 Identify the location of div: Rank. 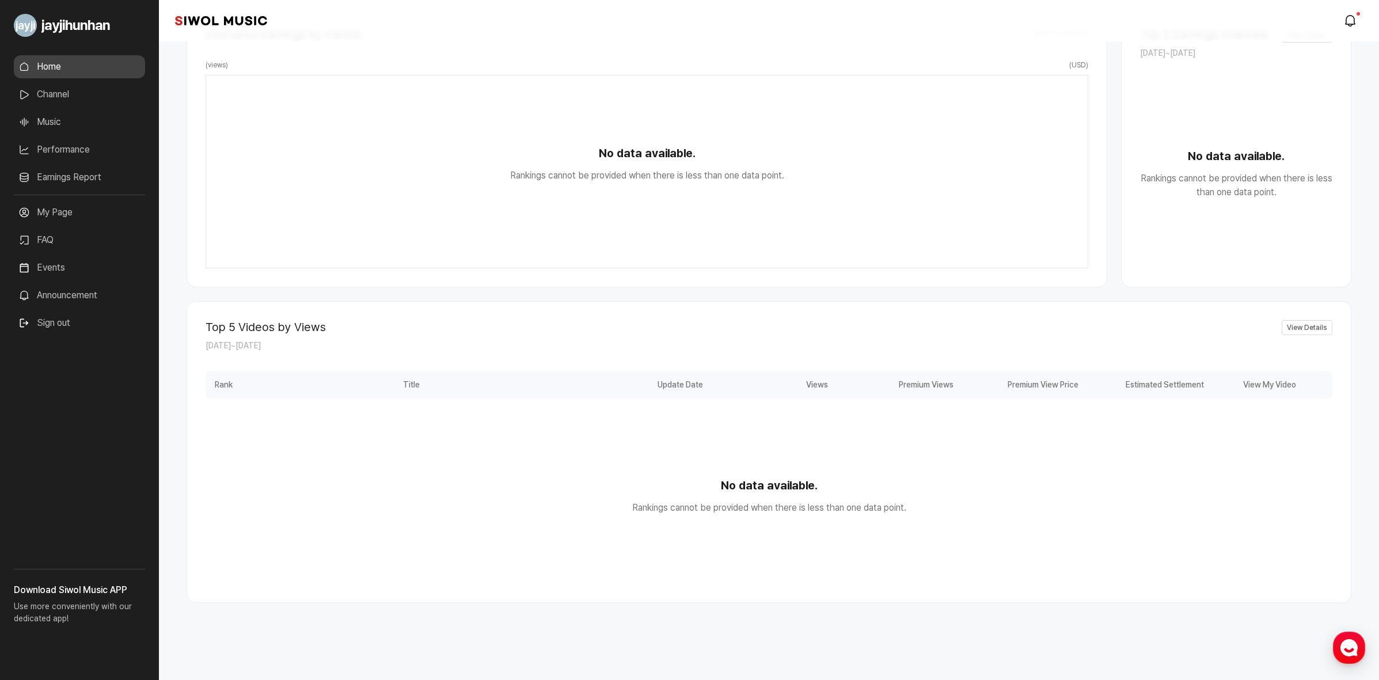
(223, 385).